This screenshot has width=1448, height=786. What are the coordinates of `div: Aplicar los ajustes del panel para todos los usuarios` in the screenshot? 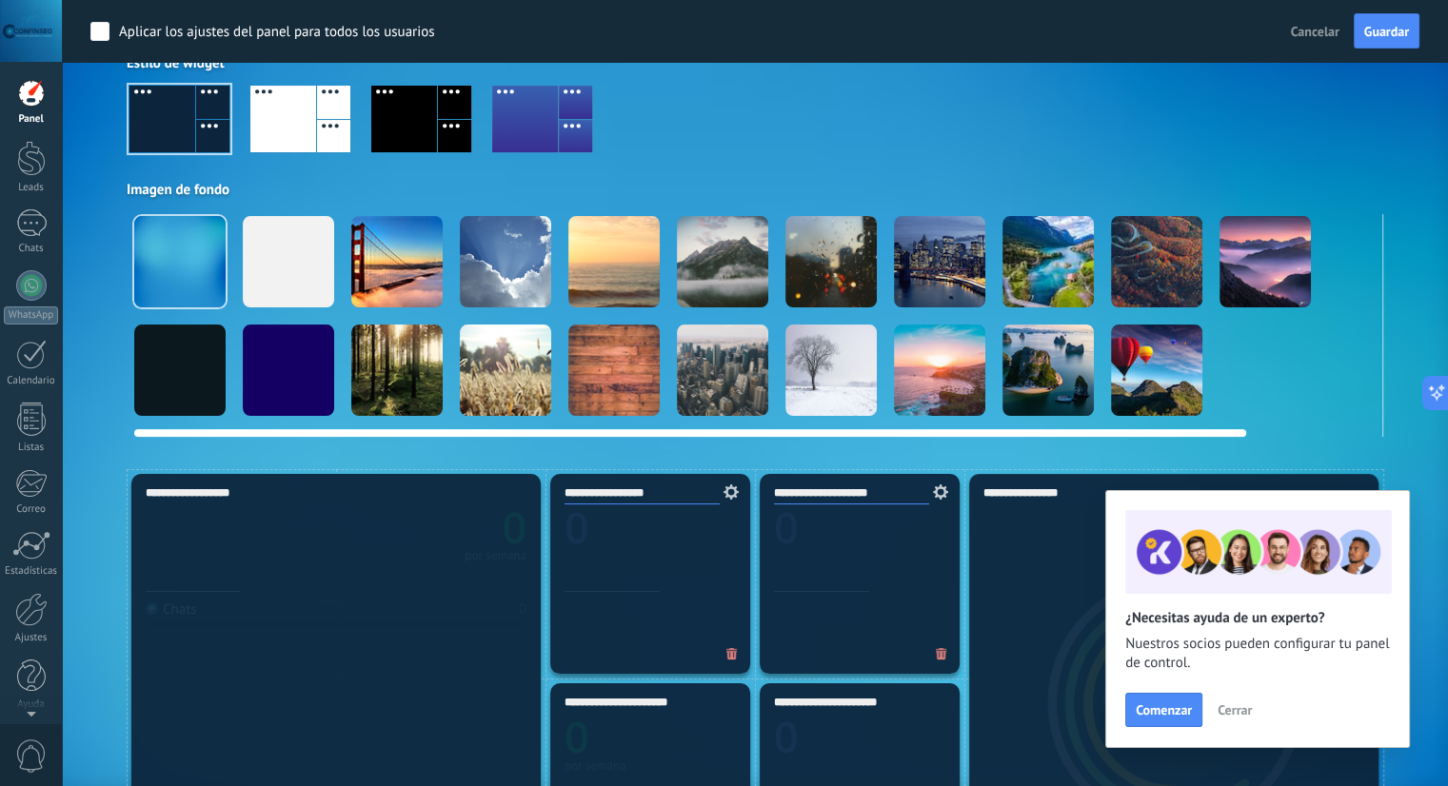 It's located at (277, 32).